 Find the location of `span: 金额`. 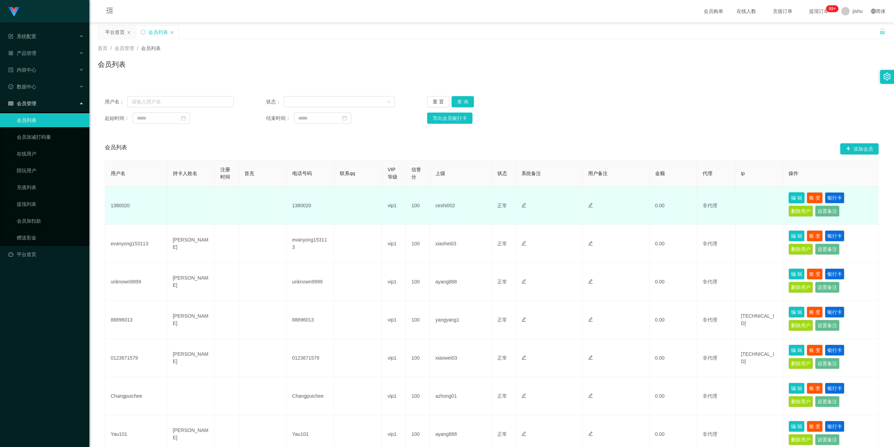

span: 金额 is located at coordinates (660, 173).